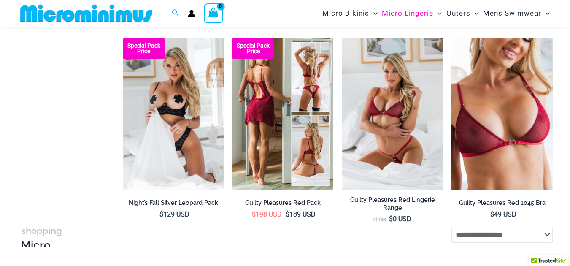 The width and height of the screenshot is (570, 266). What do you see at coordinates (267, 214) in the screenshot?
I see `bdi: 198 USD` at bounding box center [267, 214].